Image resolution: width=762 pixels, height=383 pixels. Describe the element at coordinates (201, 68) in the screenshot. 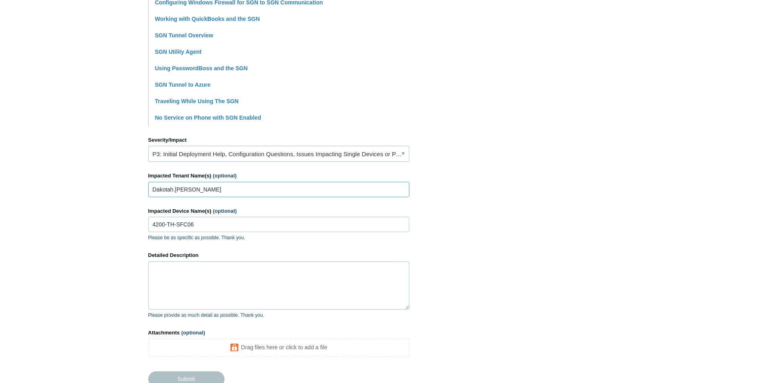

I see `a: Using PasswordBoss and the SGN` at that location.